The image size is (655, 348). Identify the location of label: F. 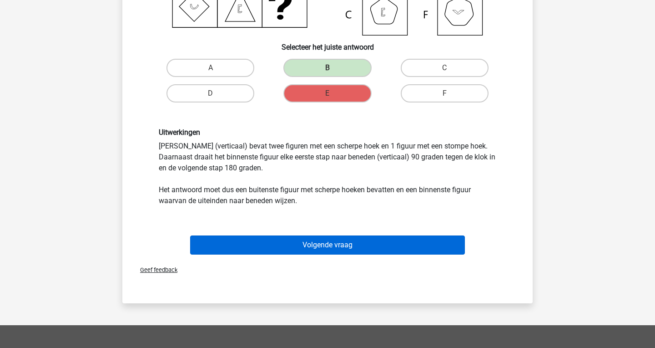
(445, 93).